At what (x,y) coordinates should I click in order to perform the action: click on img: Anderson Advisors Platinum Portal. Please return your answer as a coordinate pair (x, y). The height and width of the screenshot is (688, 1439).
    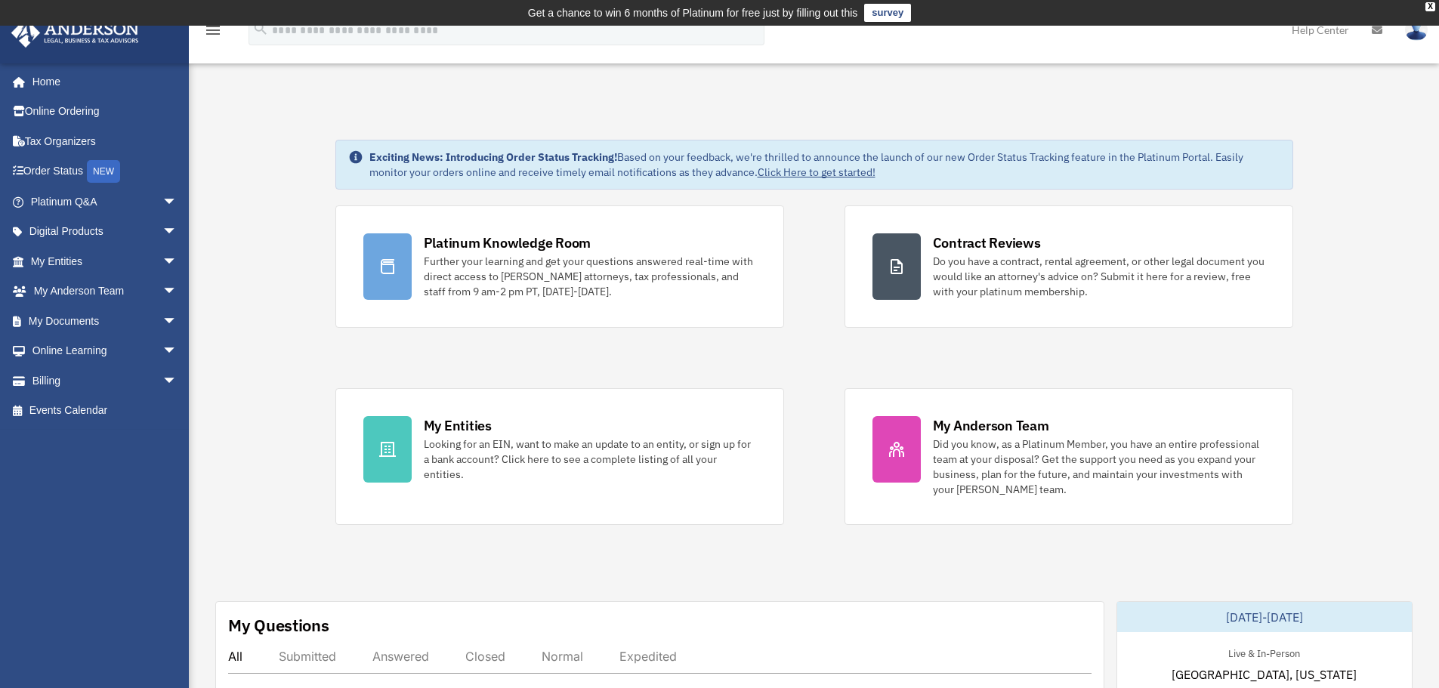
    Looking at the image, I should click on (75, 32).